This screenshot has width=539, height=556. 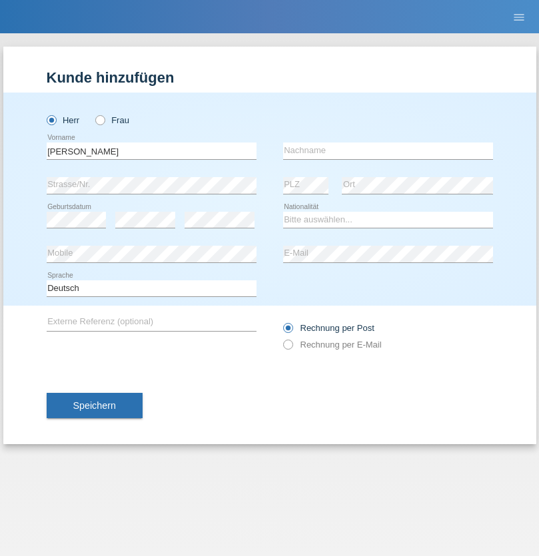 What do you see at coordinates (63, 120) in the screenshot?
I see `label: Herr` at bounding box center [63, 120].